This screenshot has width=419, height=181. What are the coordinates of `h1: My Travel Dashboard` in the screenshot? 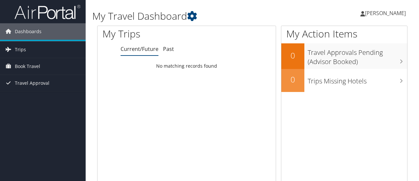 It's located at (199, 16).